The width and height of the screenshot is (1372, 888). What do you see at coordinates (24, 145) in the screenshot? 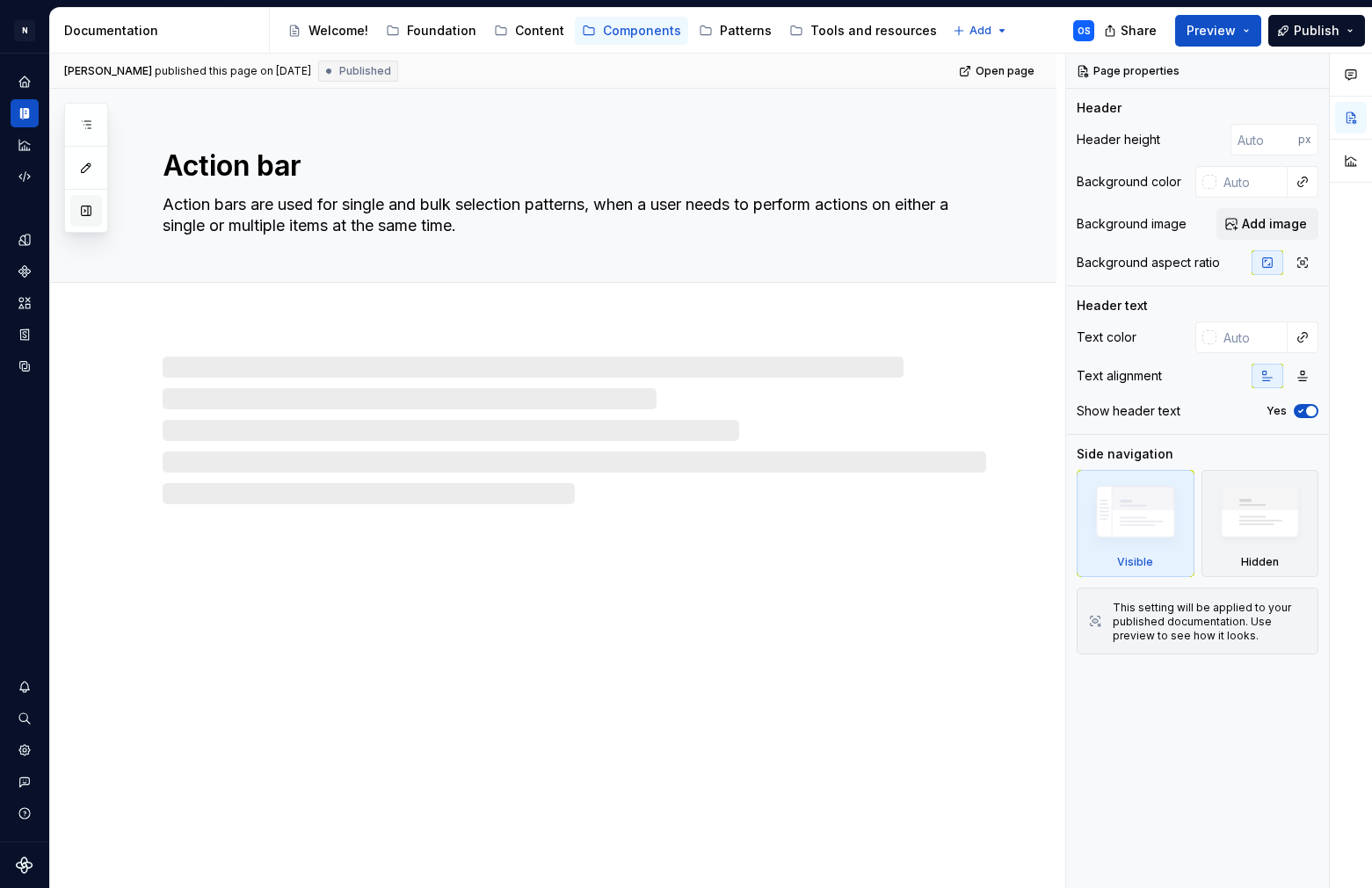
I see `a: Analytics` at bounding box center [24, 145].